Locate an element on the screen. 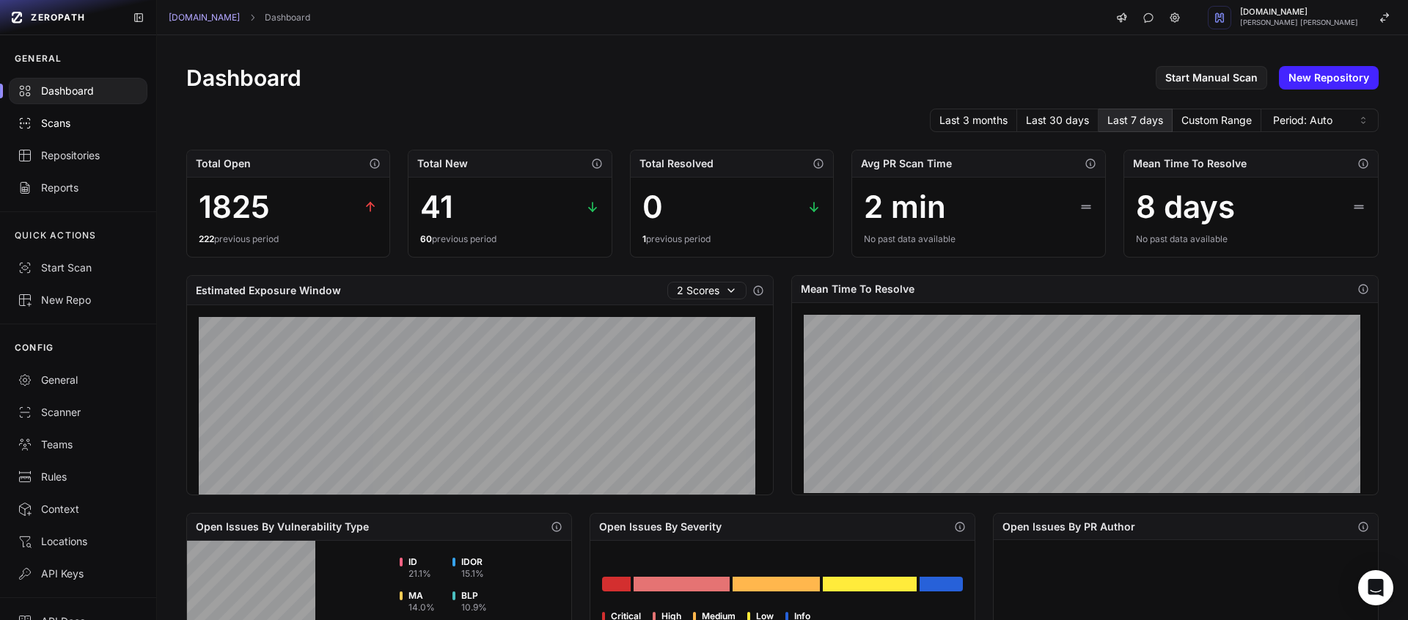  button: Start Manual Scan is located at coordinates (1211, 78).